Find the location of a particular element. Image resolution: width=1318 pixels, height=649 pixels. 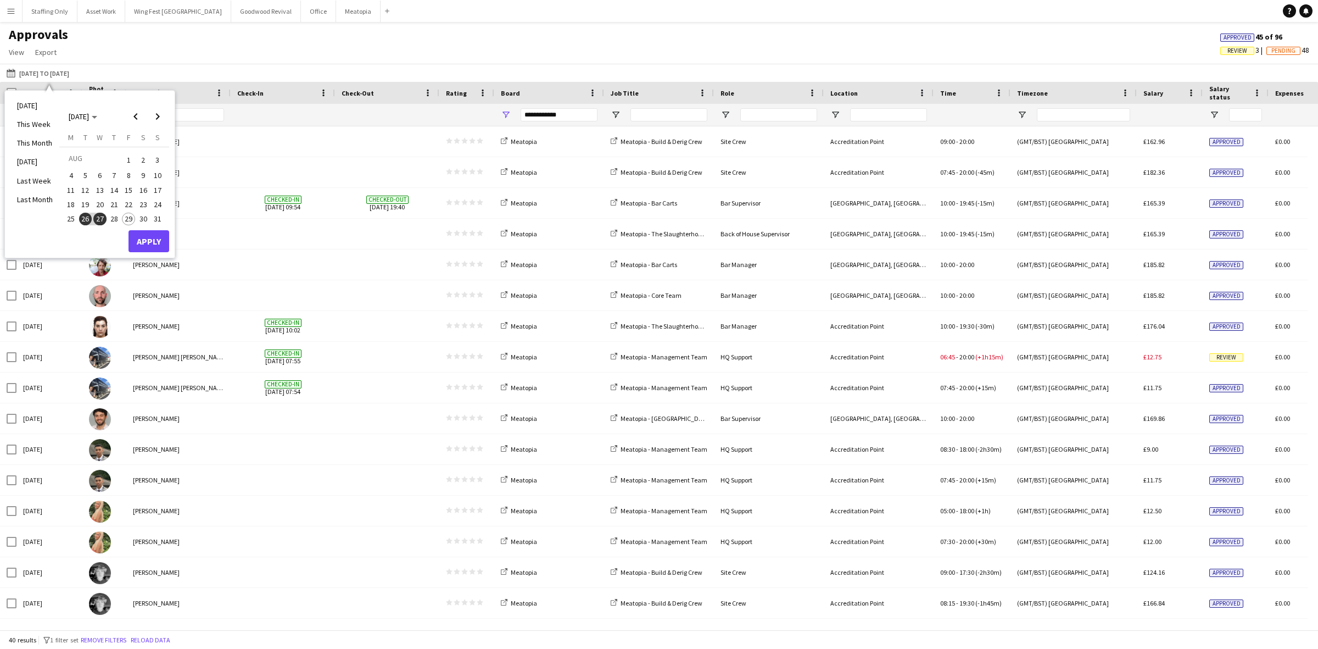

button: 16-08-2025 is located at coordinates (143, 190).